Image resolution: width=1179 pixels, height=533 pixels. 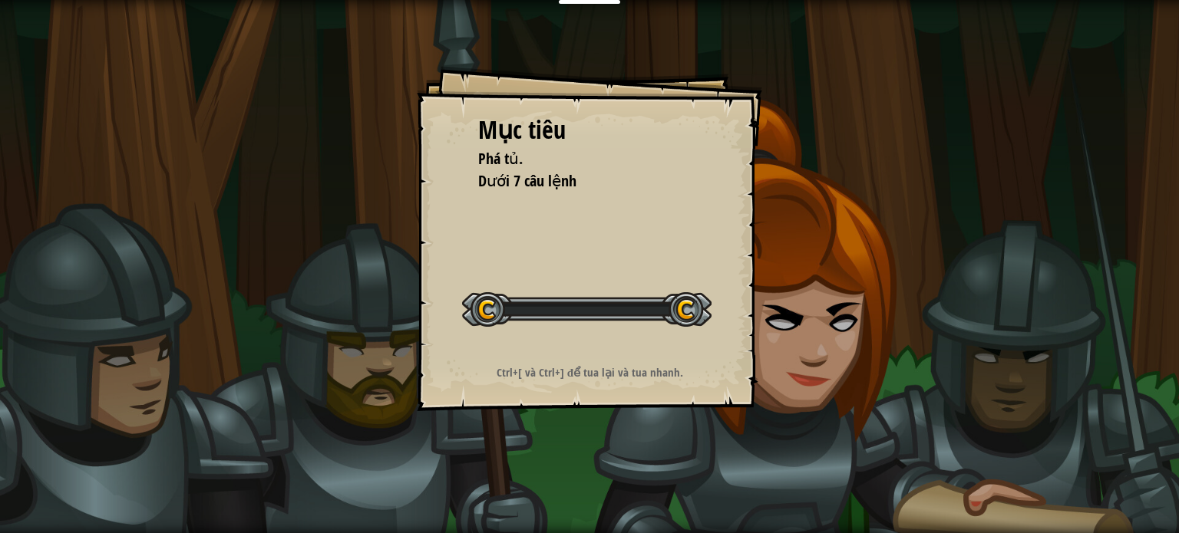 I want to click on strong: Ctrl+[ và Ctrl+] để tua lại và tua nhanh., so click(x=589, y=372).